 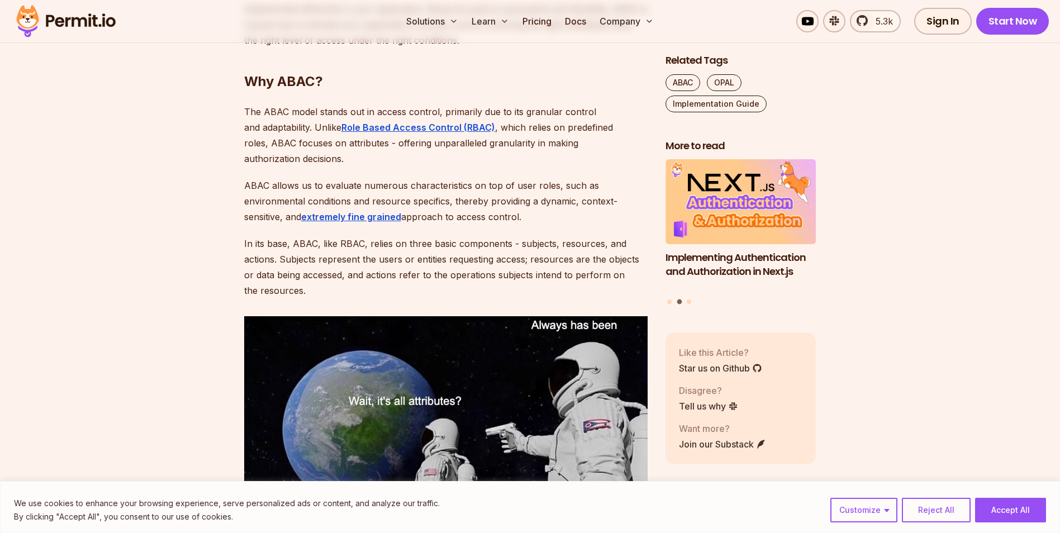 I want to click on p: In its base, ABAC, like RBAC, relies on three basic components - subjects, resources, and actions..., so click(x=446, y=267).